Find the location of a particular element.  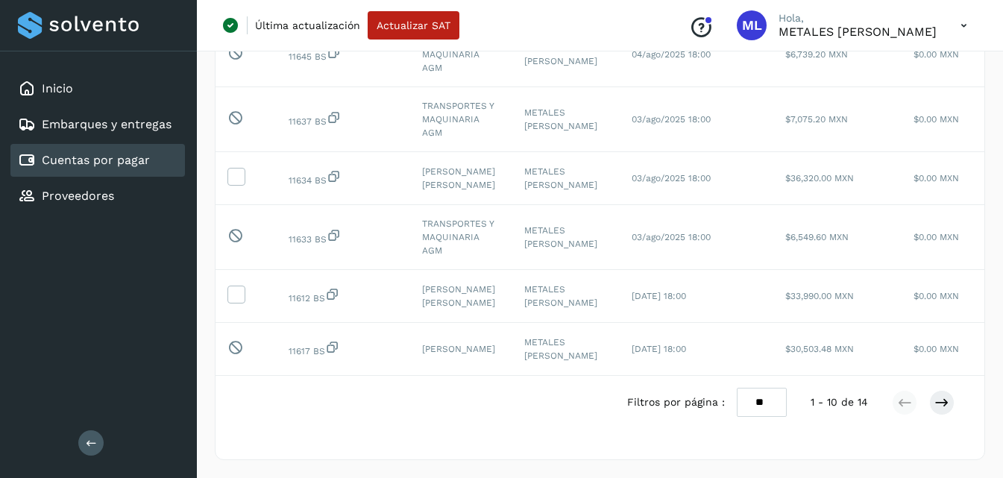

a: Proveedores is located at coordinates (78, 195).